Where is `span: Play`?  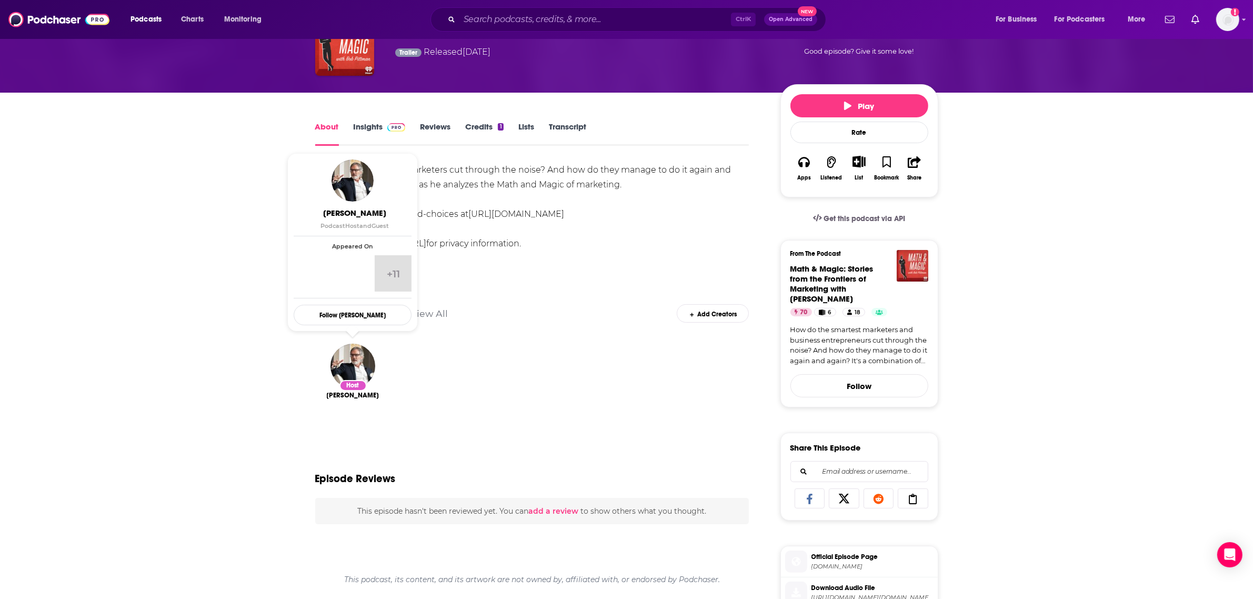
span: Play is located at coordinates (859, 106).